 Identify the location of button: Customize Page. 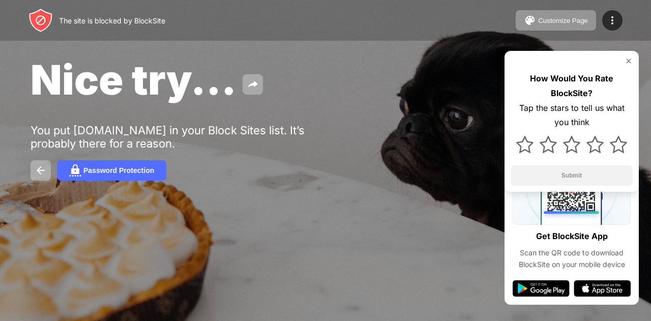
(556, 20).